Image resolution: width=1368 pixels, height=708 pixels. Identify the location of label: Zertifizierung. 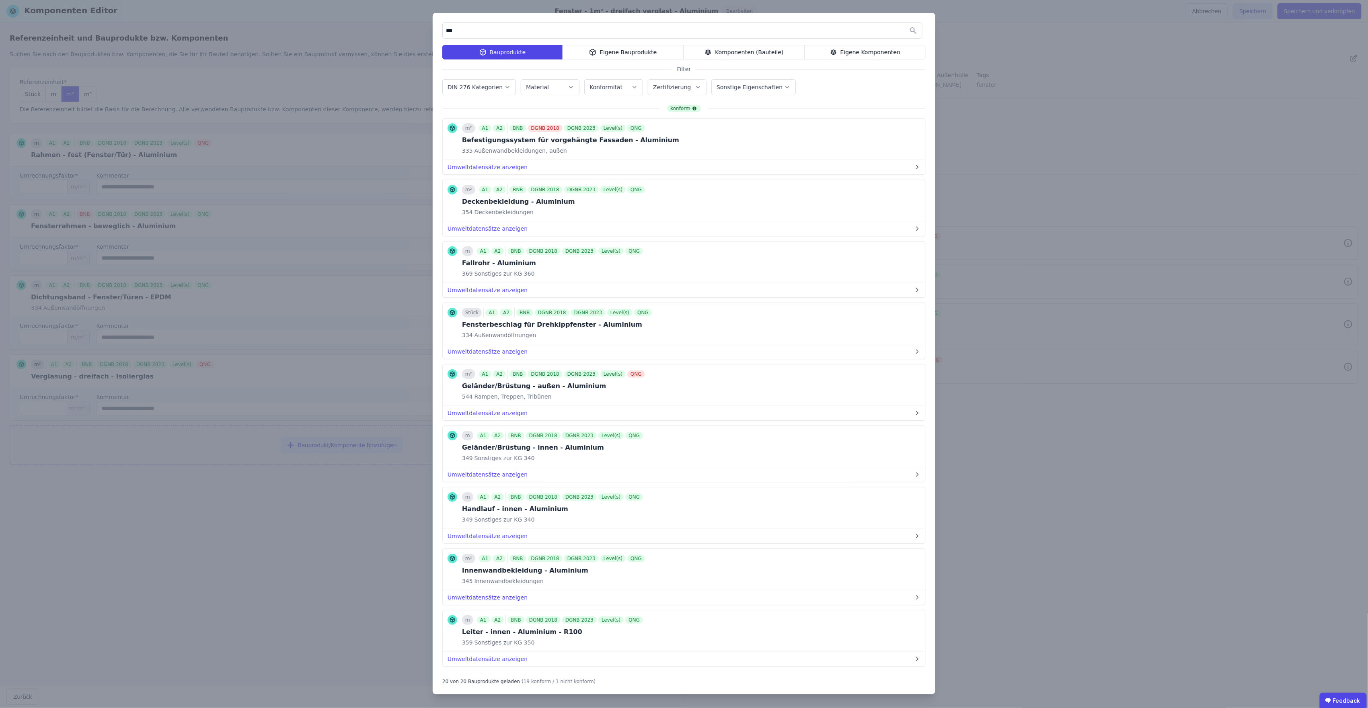
(673, 87).